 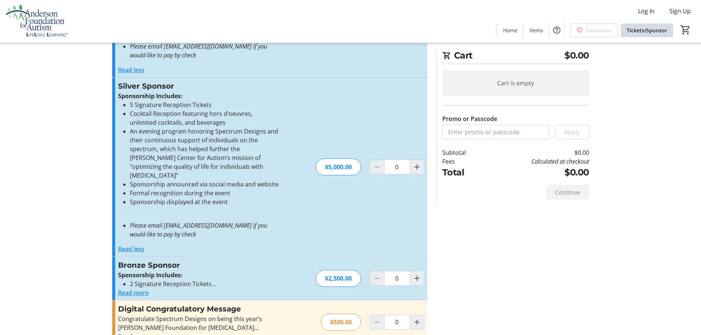 What do you see at coordinates (647, 30) in the screenshot?
I see `span: Tickets/Sponsor` at bounding box center [647, 30].